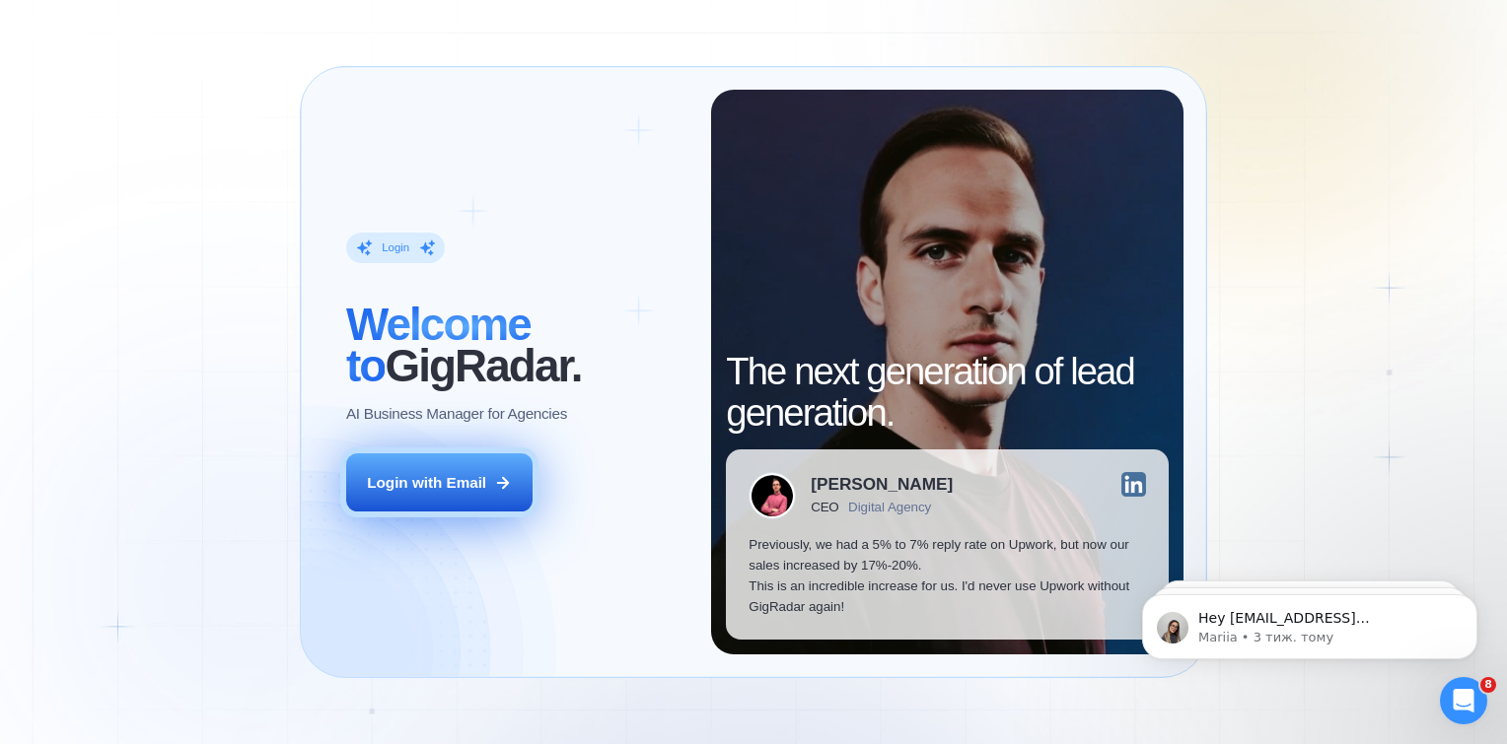 The width and height of the screenshot is (1507, 744). I want to click on span: 8, so click(1488, 685).